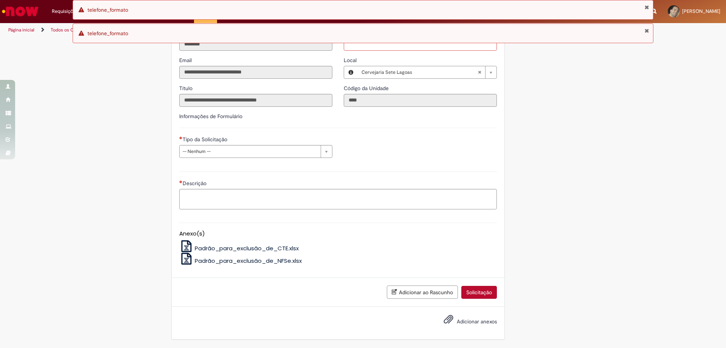  What do you see at coordinates (477, 321) in the screenshot?
I see `span: Adicionar anexos` at bounding box center [477, 321].